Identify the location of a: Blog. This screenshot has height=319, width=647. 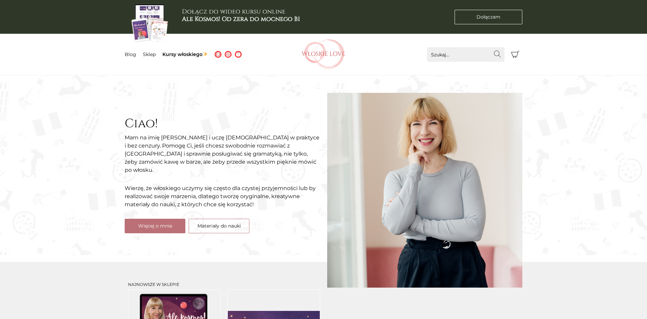
(130, 54).